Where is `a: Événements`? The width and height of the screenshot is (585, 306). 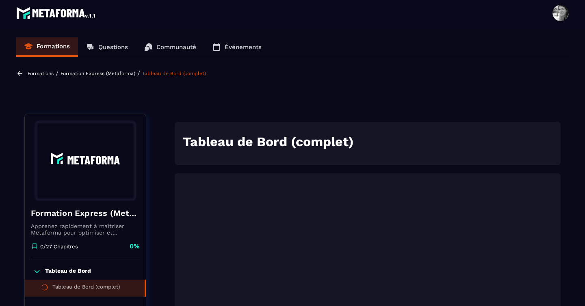 a: Événements is located at coordinates (237, 47).